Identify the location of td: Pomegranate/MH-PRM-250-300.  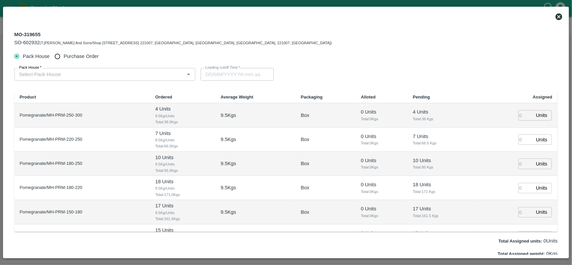
(82, 115).